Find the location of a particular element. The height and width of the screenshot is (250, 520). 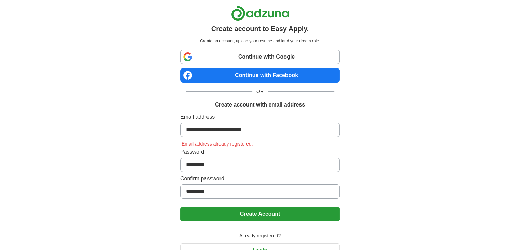

label: Email address is located at coordinates (260, 117).